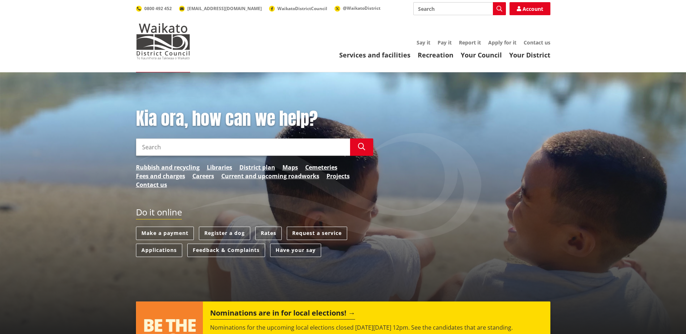 This screenshot has width=686, height=334. I want to click on a: Request a service, so click(317, 233).